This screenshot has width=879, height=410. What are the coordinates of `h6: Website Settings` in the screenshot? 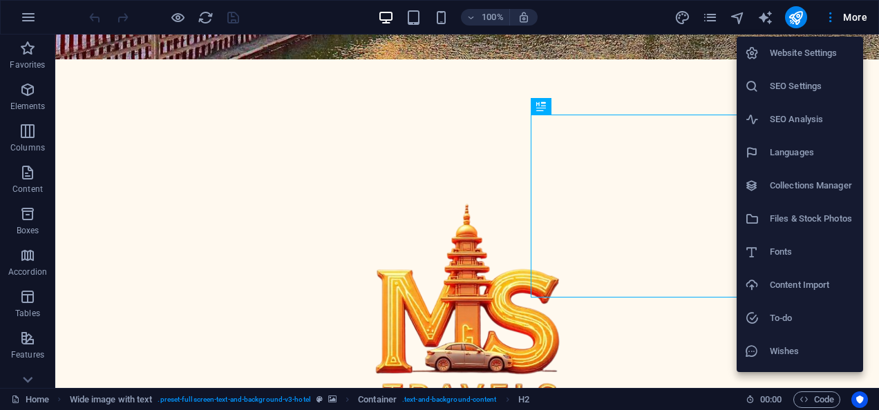 It's located at (812, 53).